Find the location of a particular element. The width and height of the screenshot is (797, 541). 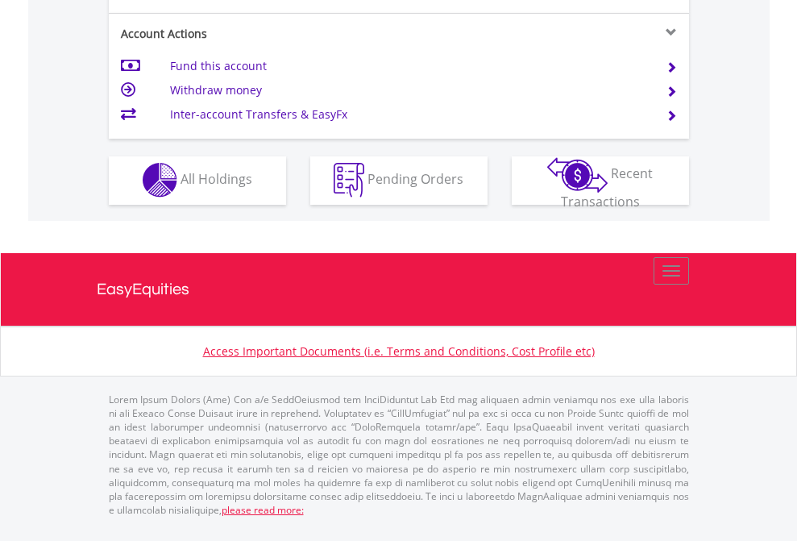

a: EasyEquities is located at coordinates (399, 289).